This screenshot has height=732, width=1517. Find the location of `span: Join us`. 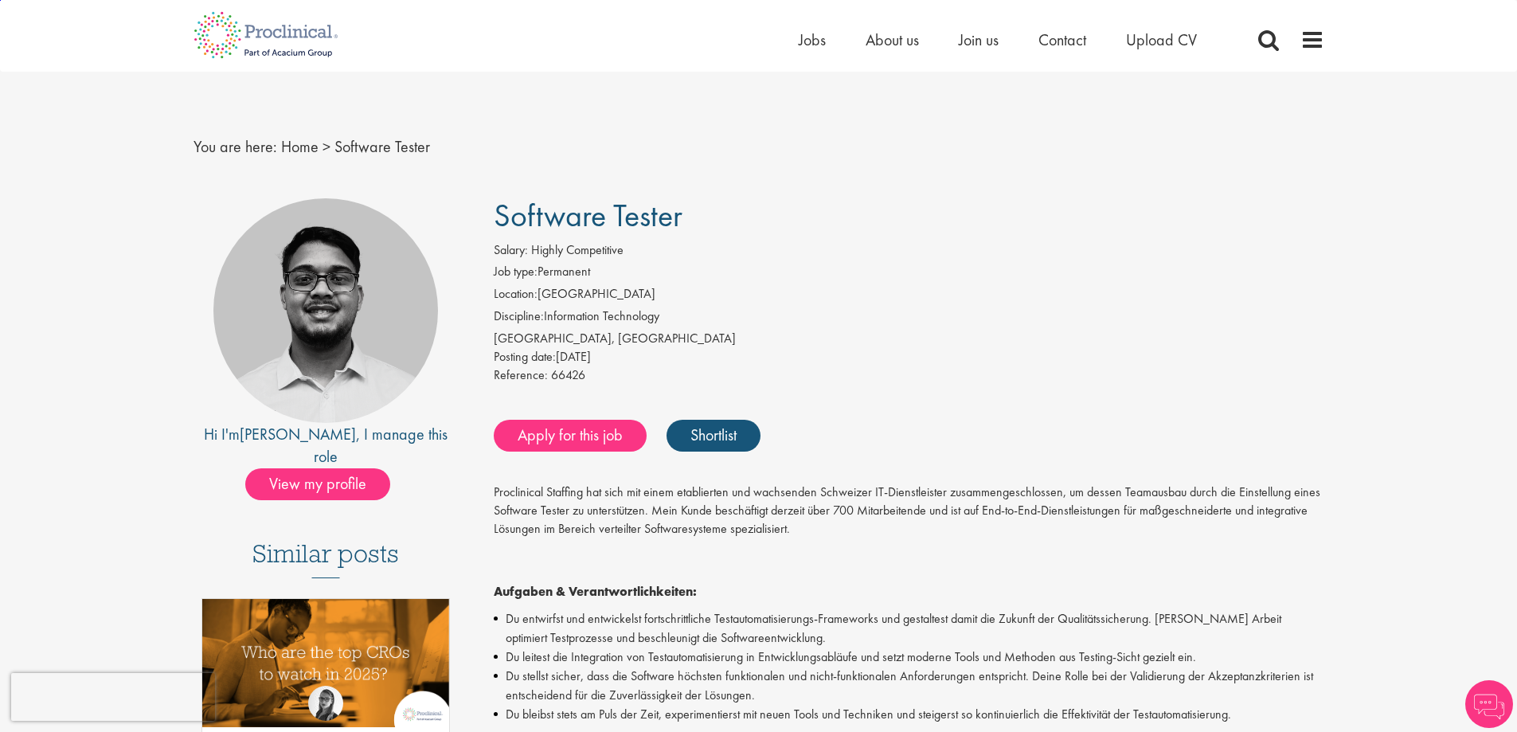

span: Join us is located at coordinates (979, 40).